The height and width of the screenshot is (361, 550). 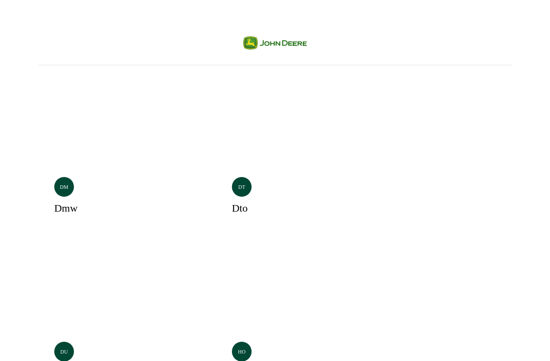 I want to click on p: dt, so click(x=242, y=187).